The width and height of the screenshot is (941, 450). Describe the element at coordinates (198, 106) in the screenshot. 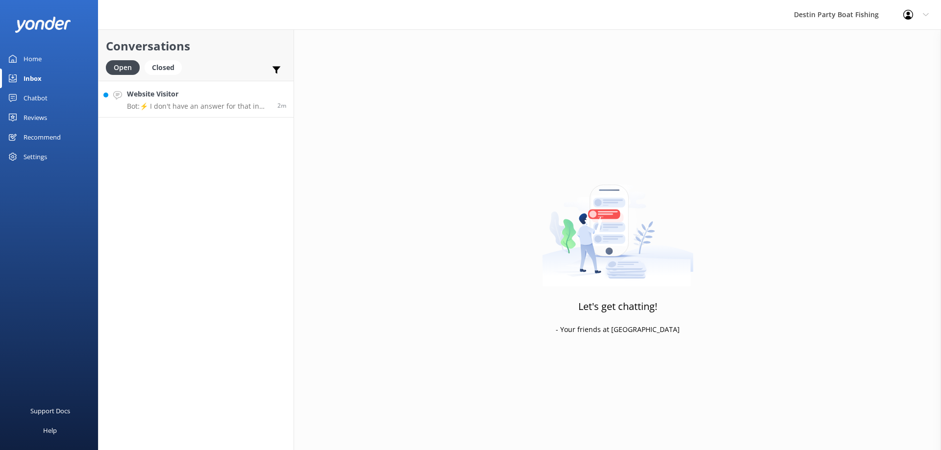

I see `p: Bot: ⚡ I don't have an answer for that in my knowledge base. Please try and rephrase your questio...` at that location.